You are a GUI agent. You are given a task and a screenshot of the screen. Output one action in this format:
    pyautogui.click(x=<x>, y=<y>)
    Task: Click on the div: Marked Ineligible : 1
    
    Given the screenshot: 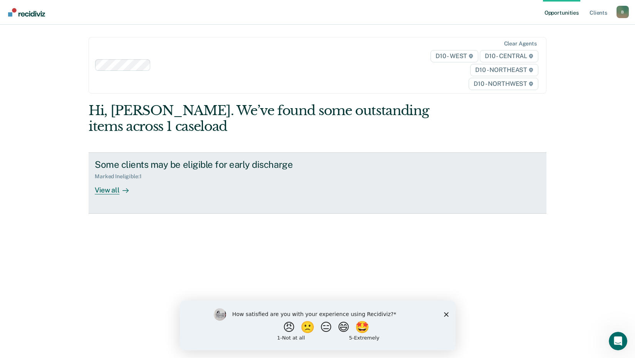 What is the action you would take?
    pyautogui.click(x=121, y=176)
    